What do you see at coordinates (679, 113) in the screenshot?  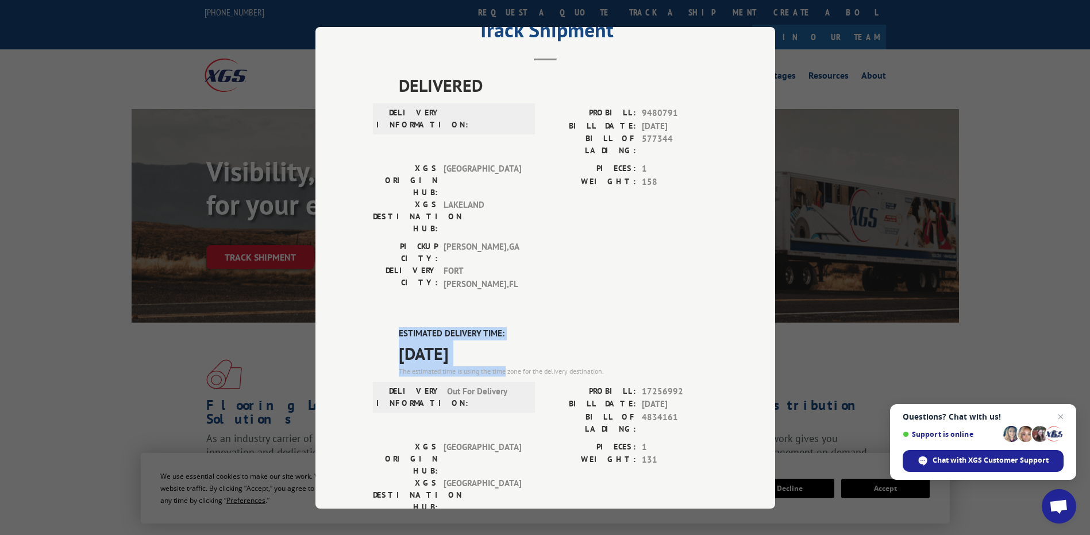 I see `span: 9480791` at bounding box center [679, 113].